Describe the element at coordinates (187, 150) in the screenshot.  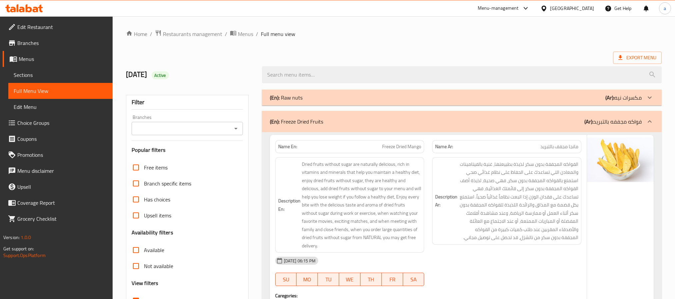
I see `h3: Popular filters` at that location.